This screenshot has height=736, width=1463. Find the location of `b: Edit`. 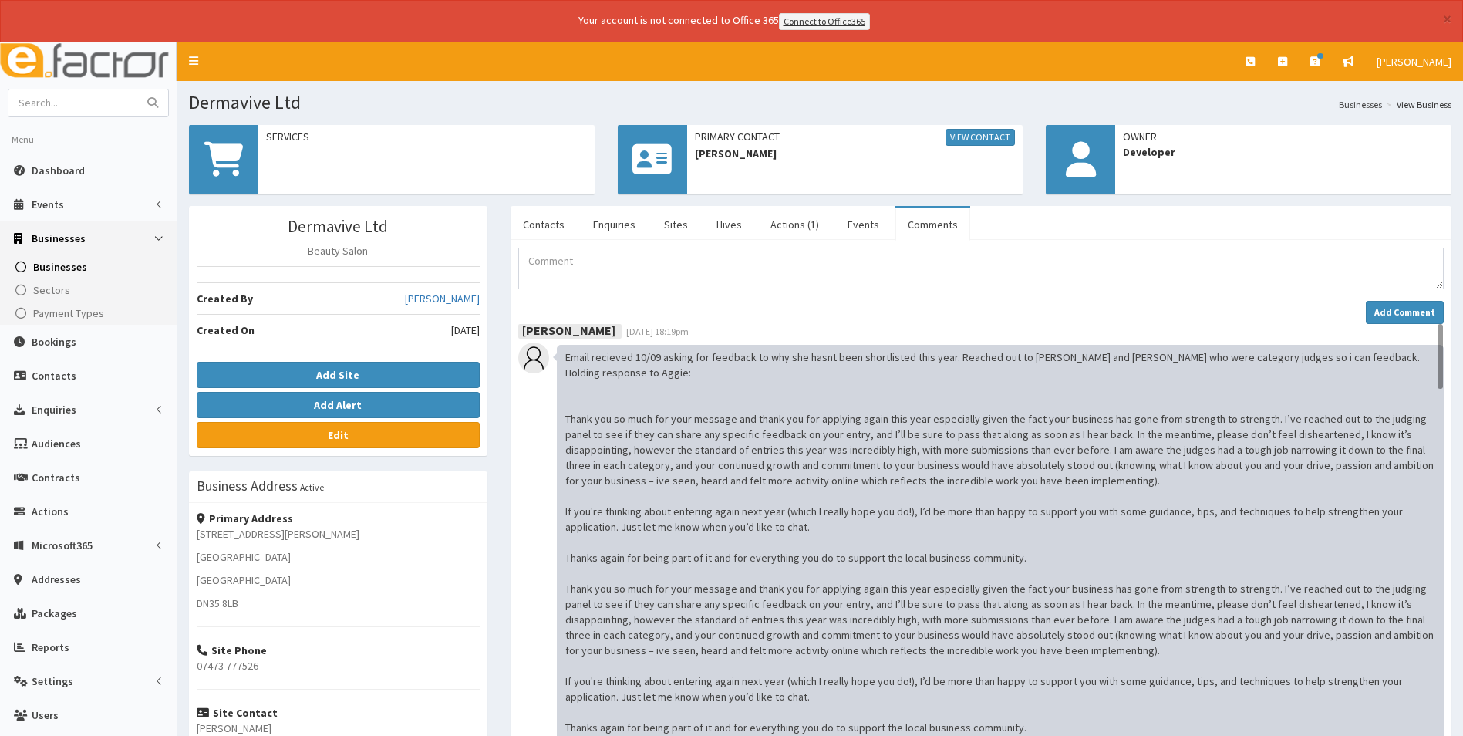

b: Edit is located at coordinates (338, 435).